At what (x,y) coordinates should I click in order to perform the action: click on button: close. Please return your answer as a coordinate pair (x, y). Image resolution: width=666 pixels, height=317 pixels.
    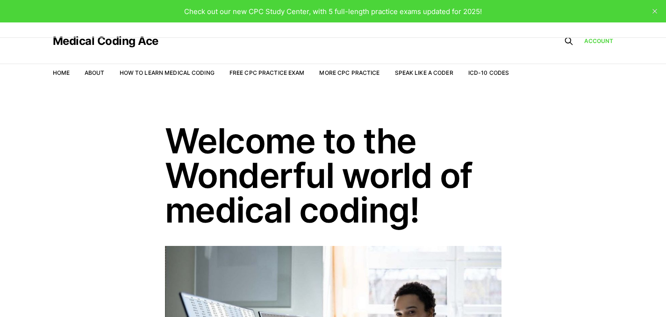
    Looking at the image, I should click on (655, 11).